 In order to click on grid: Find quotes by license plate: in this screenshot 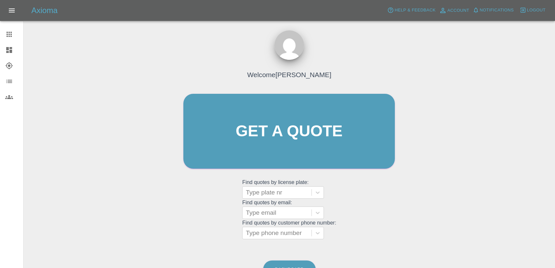, I will do `click(289, 189)`.